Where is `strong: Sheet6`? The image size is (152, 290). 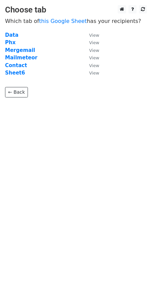
strong: Sheet6 is located at coordinates (15, 73).